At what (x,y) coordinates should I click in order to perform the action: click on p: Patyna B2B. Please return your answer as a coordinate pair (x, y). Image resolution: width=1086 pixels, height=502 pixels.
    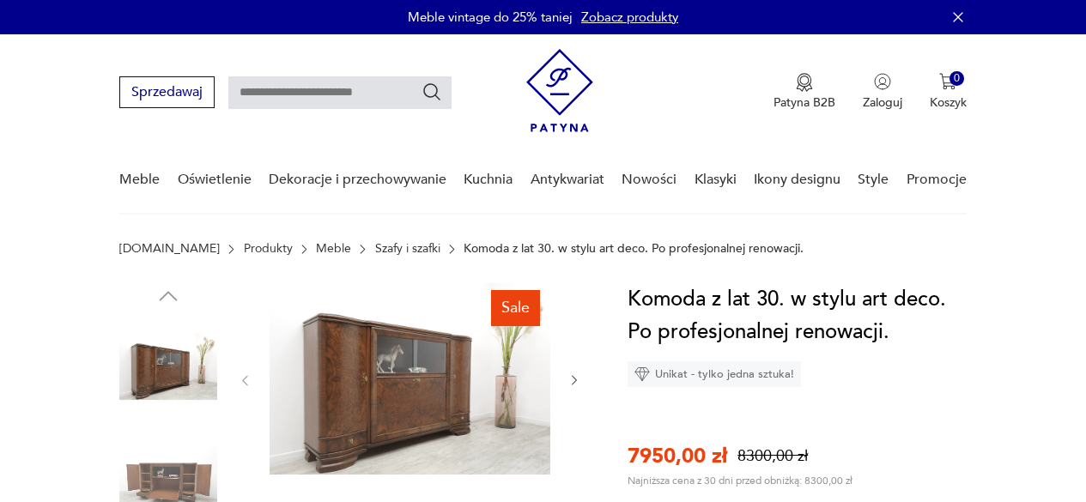
    Looking at the image, I should click on (804, 102).